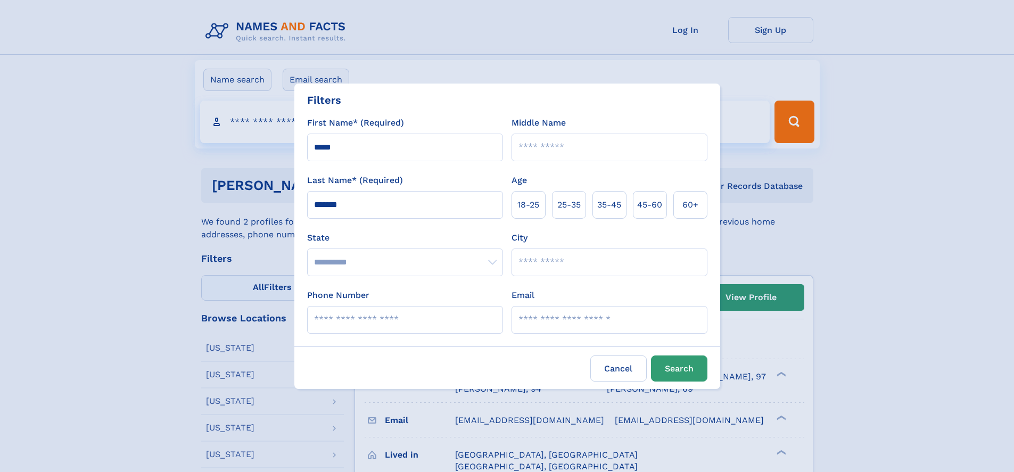 Image resolution: width=1014 pixels, height=472 pixels. Describe the element at coordinates (691, 205) in the screenshot. I see `span: 60+` at that location.